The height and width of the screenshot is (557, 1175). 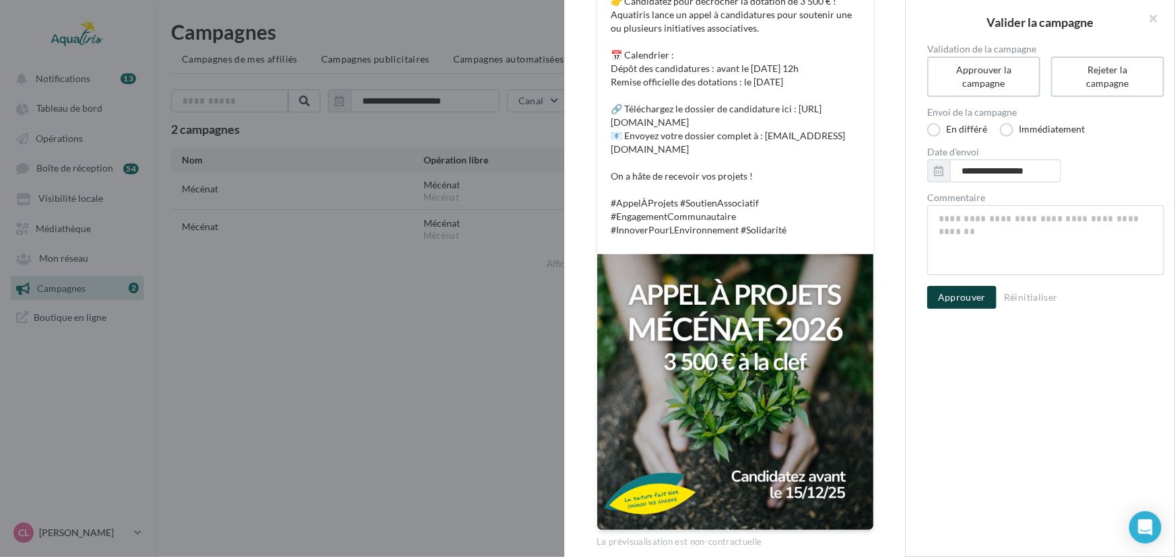 I want to click on div: Approuver la campagne, so click(x=984, y=77).